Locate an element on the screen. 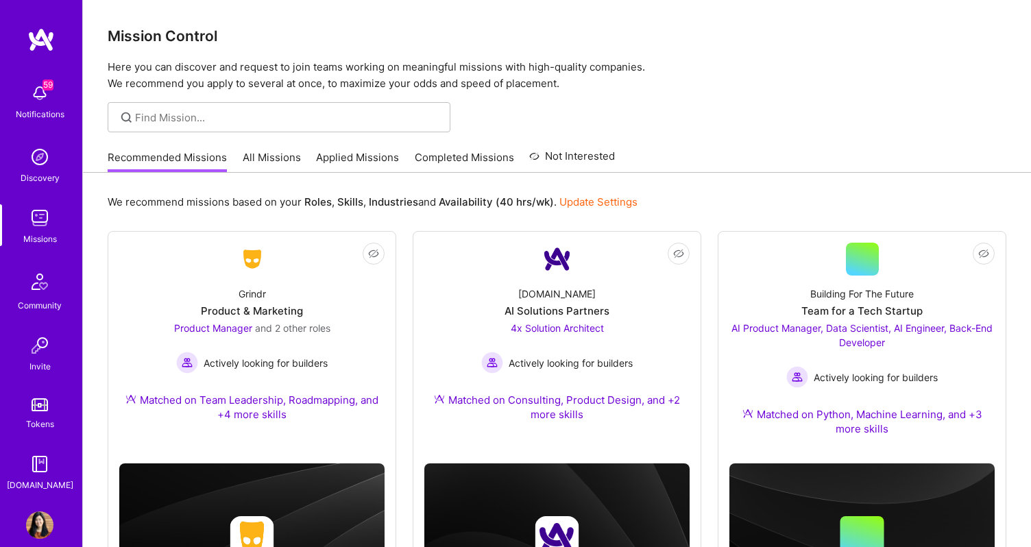 The height and width of the screenshot is (547, 1031). div: Community is located at coordinates (40, 305).